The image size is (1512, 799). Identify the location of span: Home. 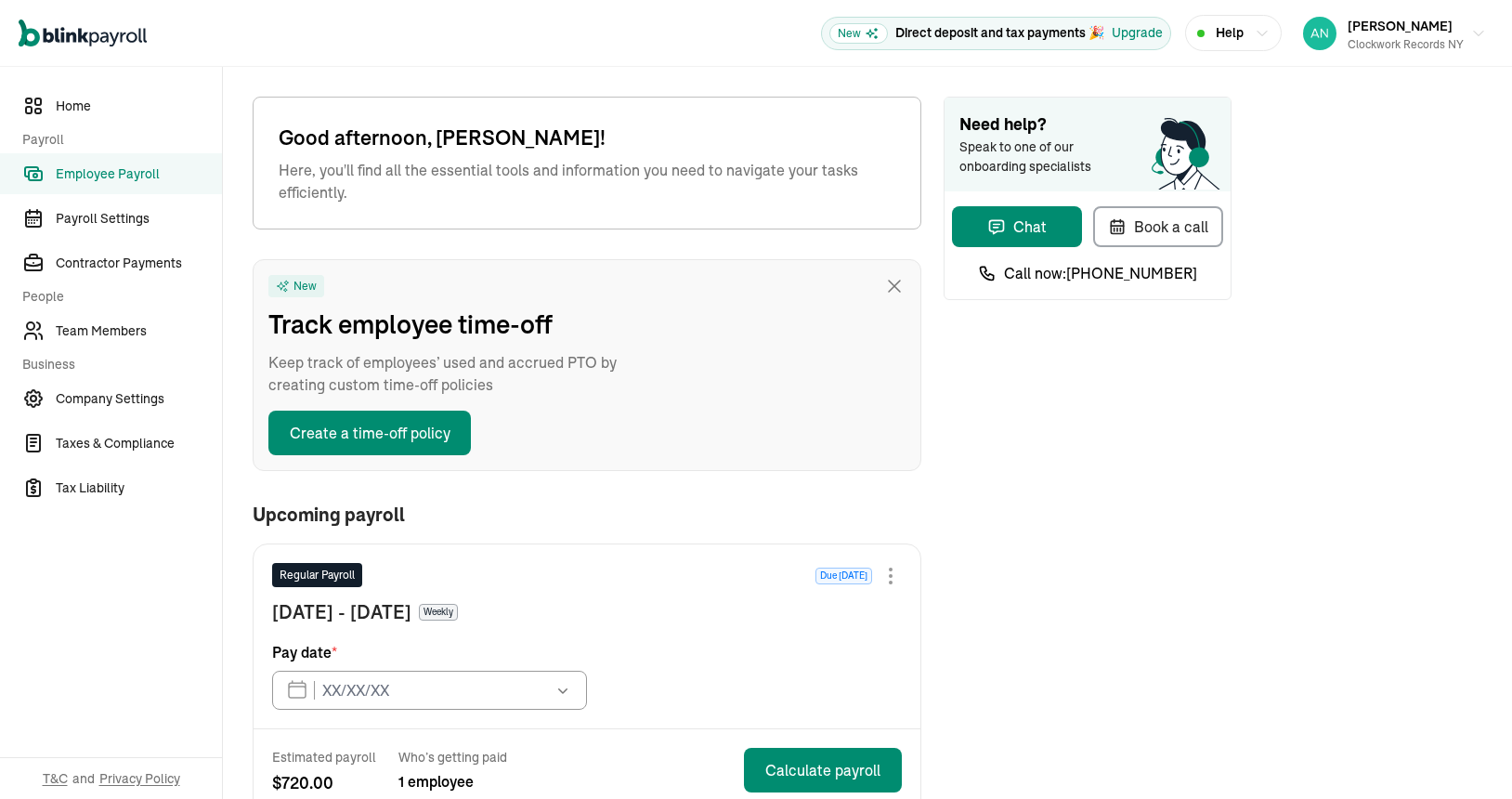
(138, 106).